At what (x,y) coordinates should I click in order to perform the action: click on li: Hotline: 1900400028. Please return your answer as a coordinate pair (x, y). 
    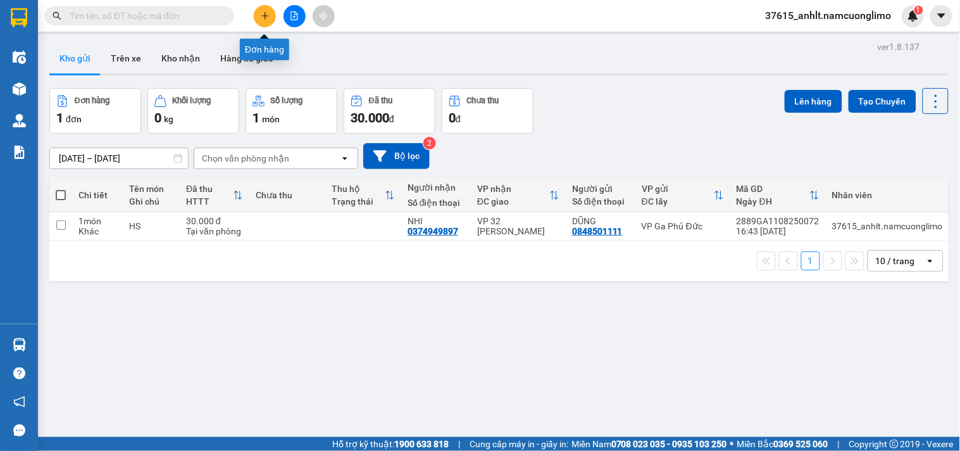
    Looking at the image, I should click on (323, 77).